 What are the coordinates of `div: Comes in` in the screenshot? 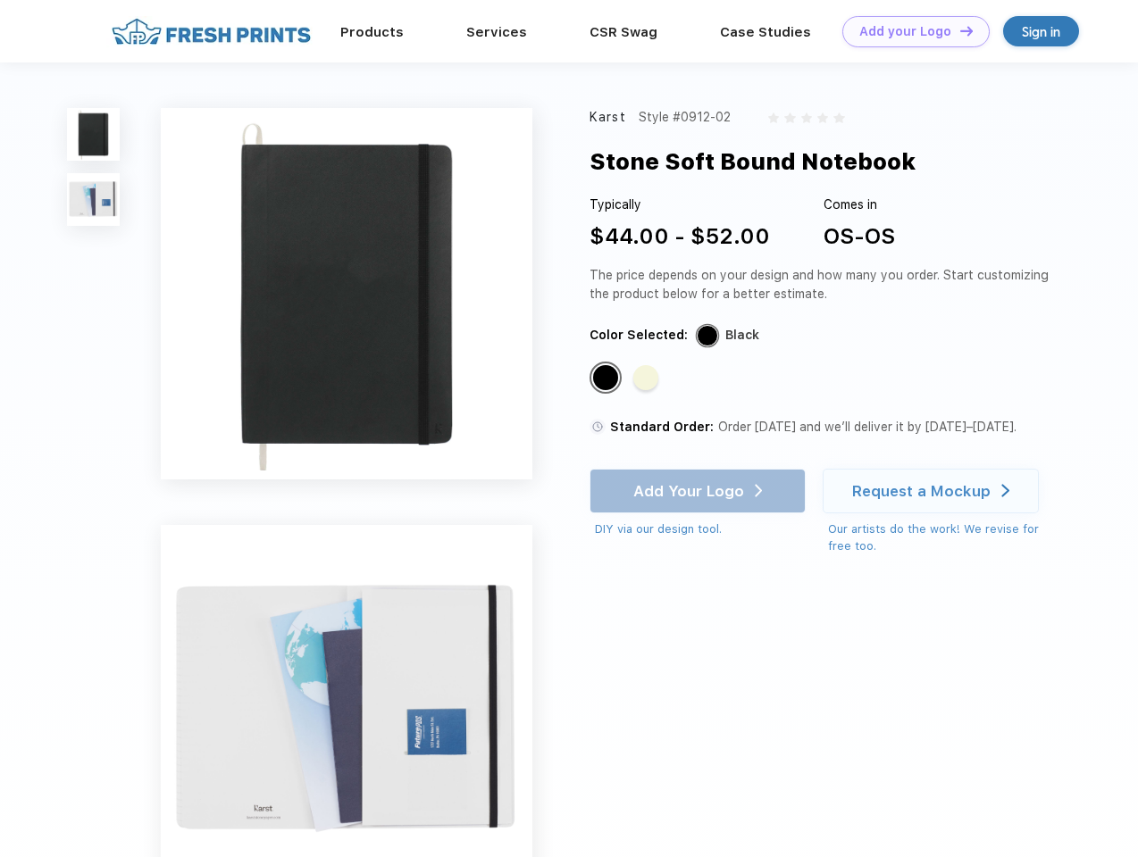 It's located at (859, 205).